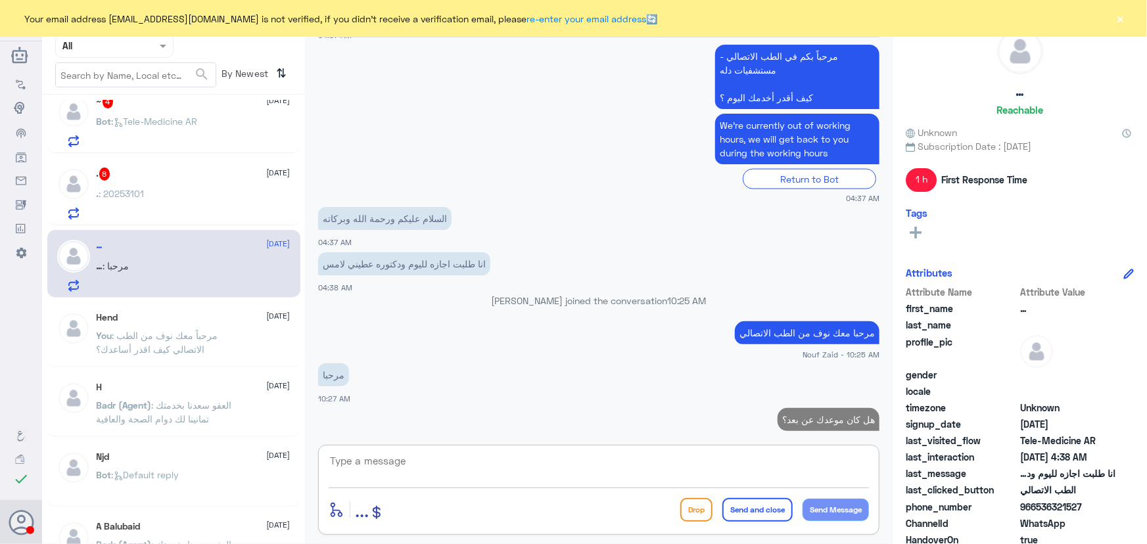 Image resolution: width=1147 pixels, height=544 pixels. Describe the element at coordinates (1068, 473) in the screenshot. I see `span: انا طلبت اجازه لليوم ودكتوره عطيني لامس` at that location.